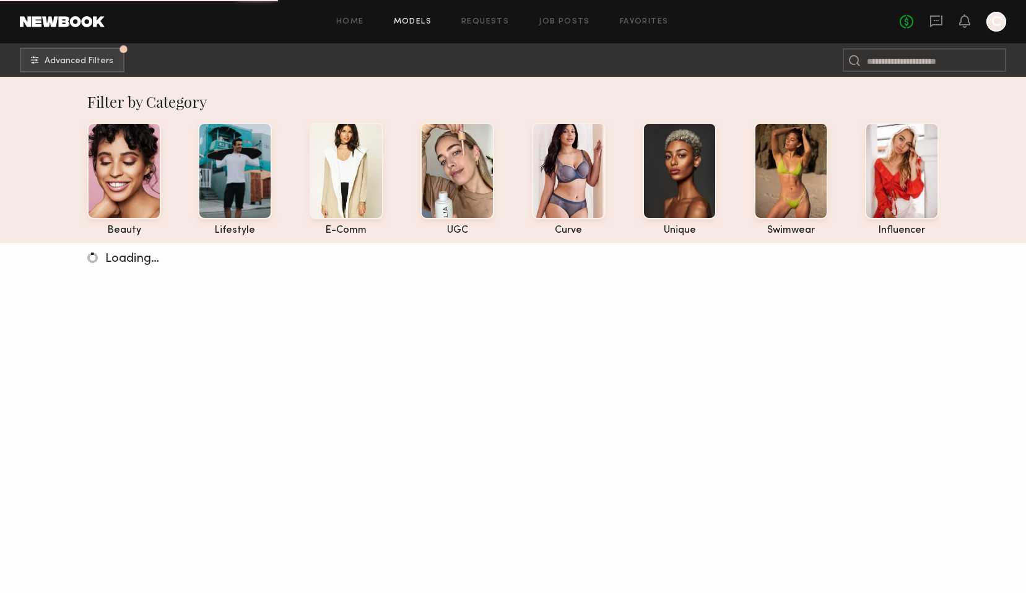  Describe the element at coordinates (902, 230) in the screenshot. I see `div: influencer` at that location.